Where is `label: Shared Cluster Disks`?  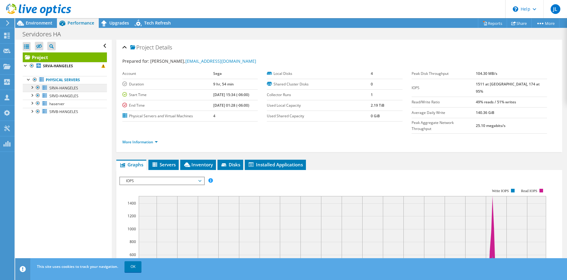 label: Shared Cluster Disks is located at coordinates (319, 84).